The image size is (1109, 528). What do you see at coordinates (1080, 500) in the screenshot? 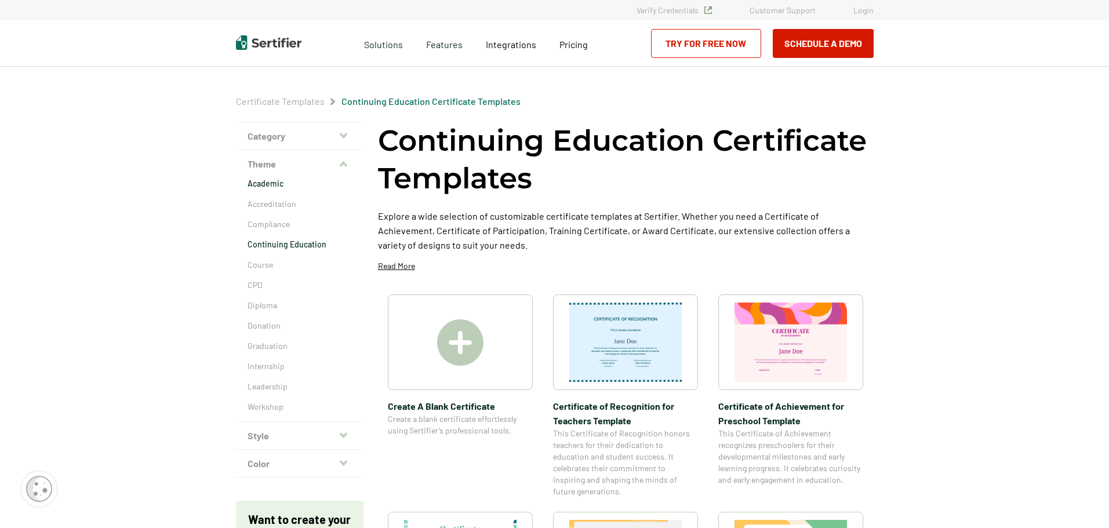
I see `div: Chat Widget` at bounding box center [1080, 500].